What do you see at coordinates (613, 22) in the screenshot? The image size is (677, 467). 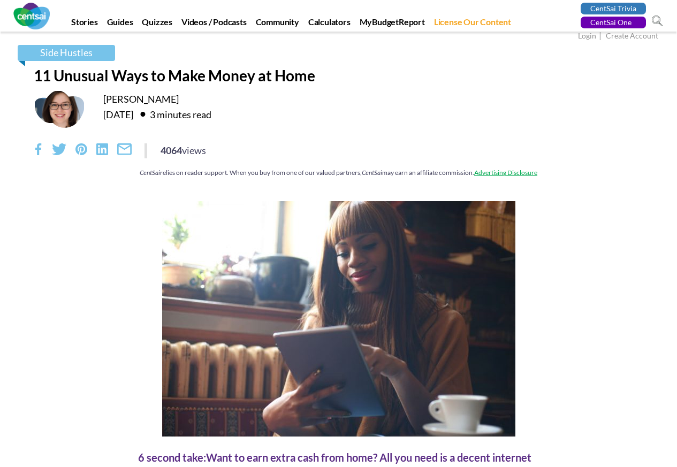 I see `a: CentSai One` at bounding box center [613, 22].